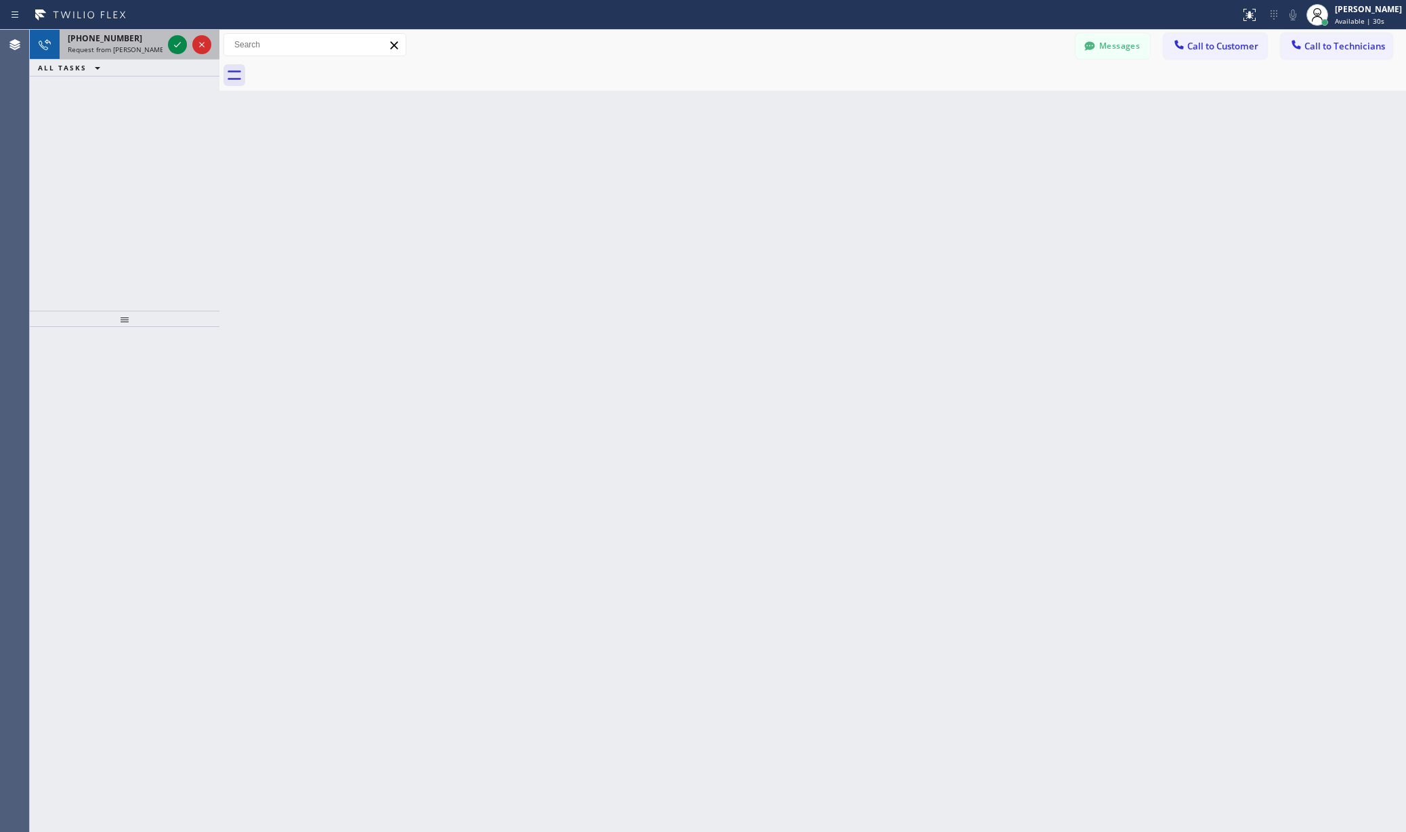 The width and height of the screenshot is (1406, 832). Describe the element at coordinates (1336, 46) in the screenshot. I see `button: Call to Technicians` at that location.